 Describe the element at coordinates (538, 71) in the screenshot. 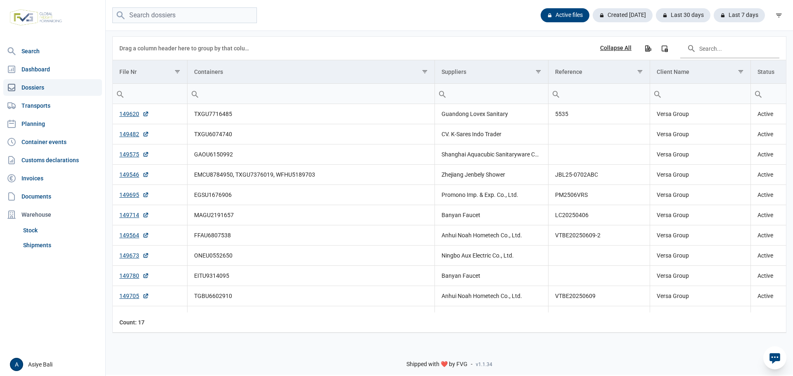

I see `span: Show filter options for column 'Suppliers'` at that location.